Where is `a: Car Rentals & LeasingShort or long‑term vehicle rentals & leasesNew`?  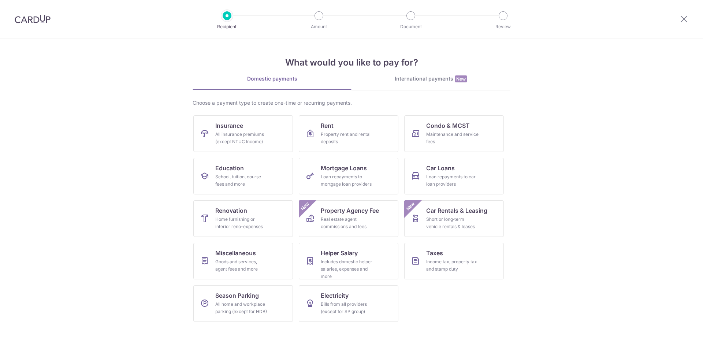 a: Car Rentals & LeasingShort or long‑term vehicle rentals & leasesNew is located at coordinates (454, 219).